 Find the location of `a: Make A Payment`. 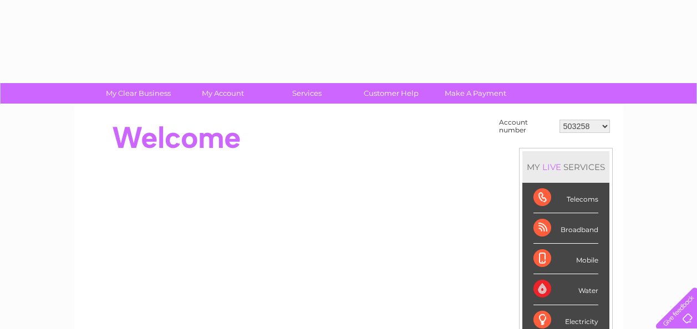

a: Make A Payment is located at coordinates (475, 93).